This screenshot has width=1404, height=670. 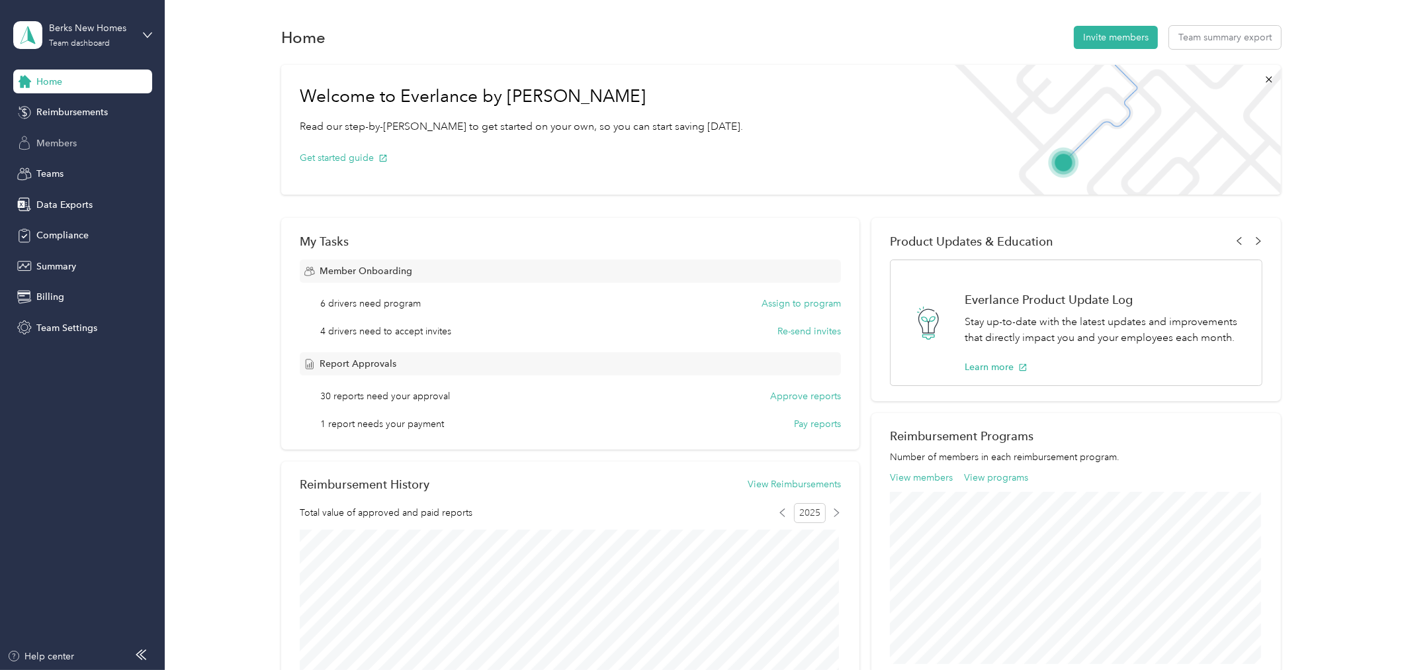 I want to click on div: Help center, so click(x=41, y=656).